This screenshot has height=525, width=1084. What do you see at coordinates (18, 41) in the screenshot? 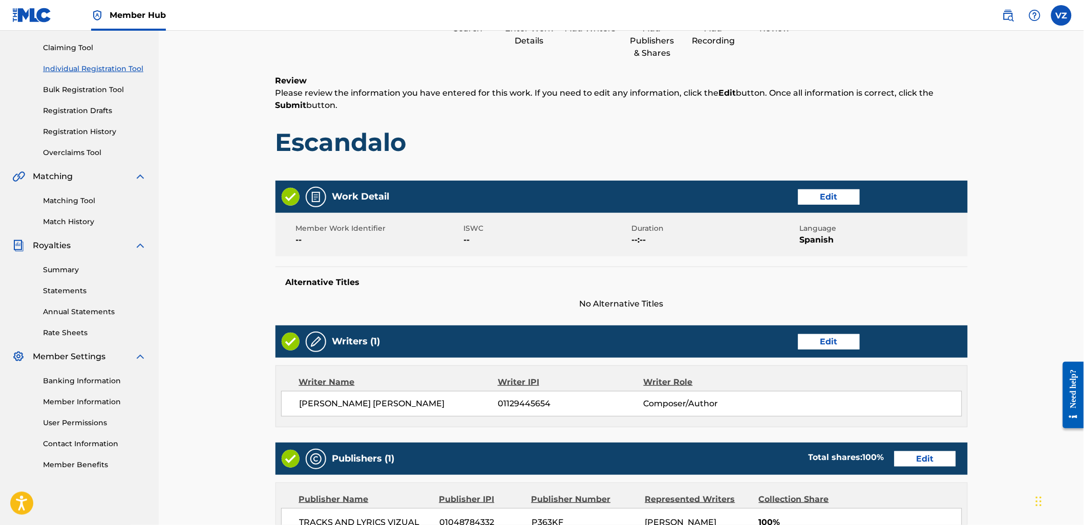
I see `div: Open Resource Center` at bounding box center [18, 41].